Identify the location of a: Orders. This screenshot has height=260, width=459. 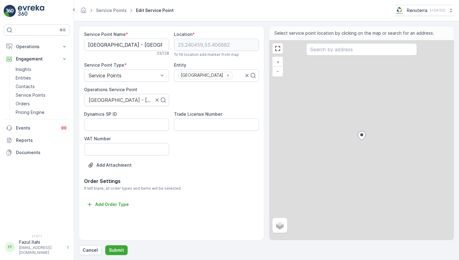
(41, 104).